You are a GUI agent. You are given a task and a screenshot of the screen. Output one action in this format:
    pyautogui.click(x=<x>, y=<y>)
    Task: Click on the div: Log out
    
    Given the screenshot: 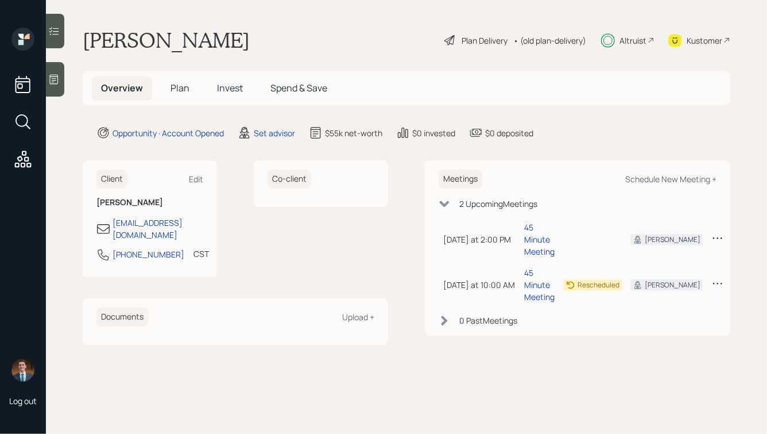 What is the action you would take?
    pyautogui.click(x=23, y=400)
    